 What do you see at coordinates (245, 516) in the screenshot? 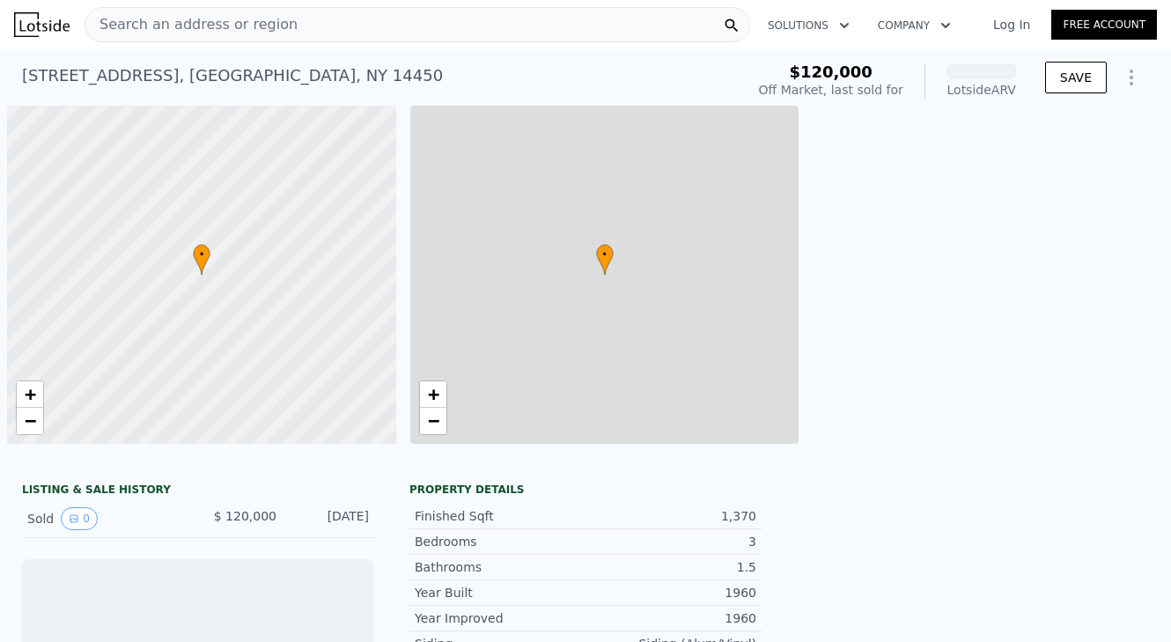
I see `span: $ 120,000` at bounding box center [245, 516].